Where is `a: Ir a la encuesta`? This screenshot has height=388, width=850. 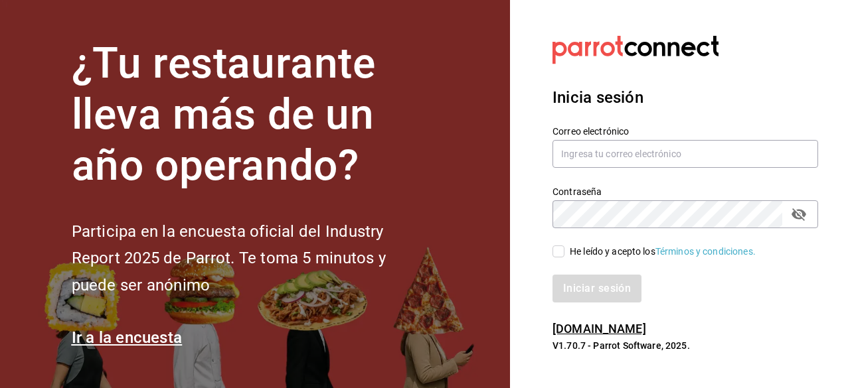 a: Ir a la encuesta is located at coordinates (127, 338).